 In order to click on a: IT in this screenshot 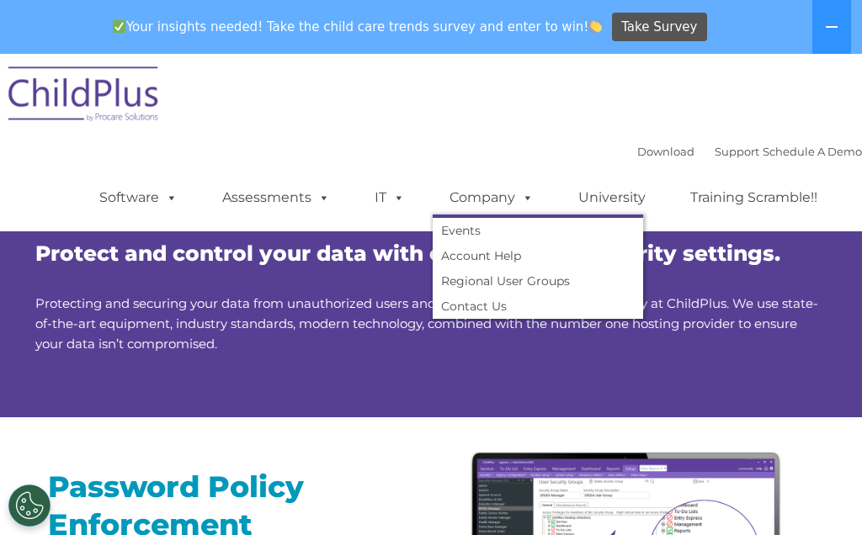, I will do `click(390, 198)`.